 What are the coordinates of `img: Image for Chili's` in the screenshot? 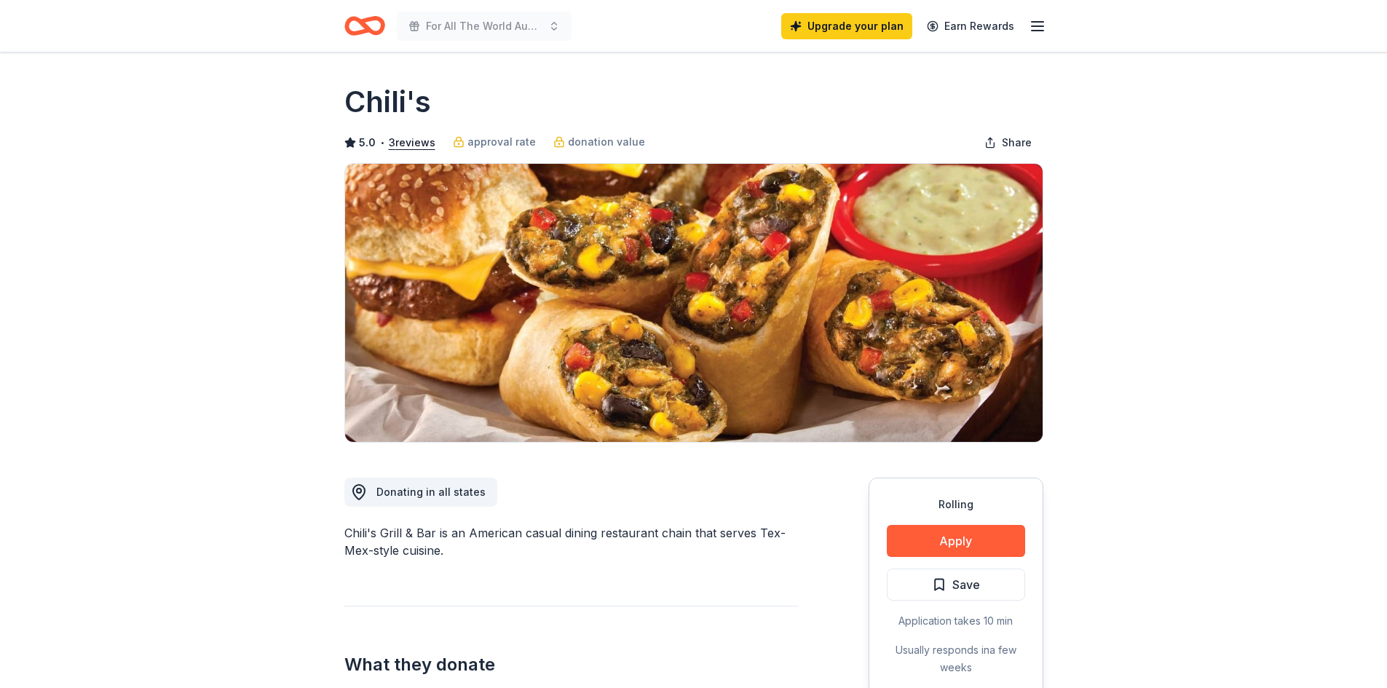 It's located at (694, 303).